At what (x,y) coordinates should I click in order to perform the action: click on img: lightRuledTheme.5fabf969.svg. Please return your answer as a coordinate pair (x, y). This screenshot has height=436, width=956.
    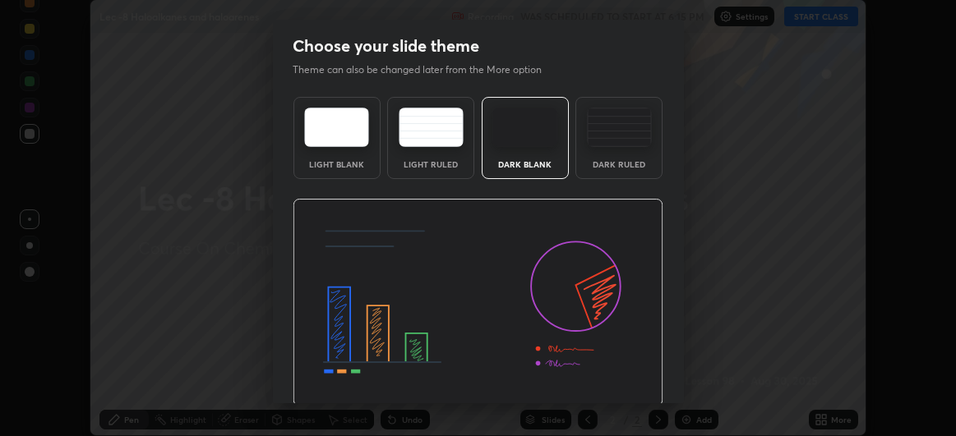
    Looking at the image, I should click on (431, 127).